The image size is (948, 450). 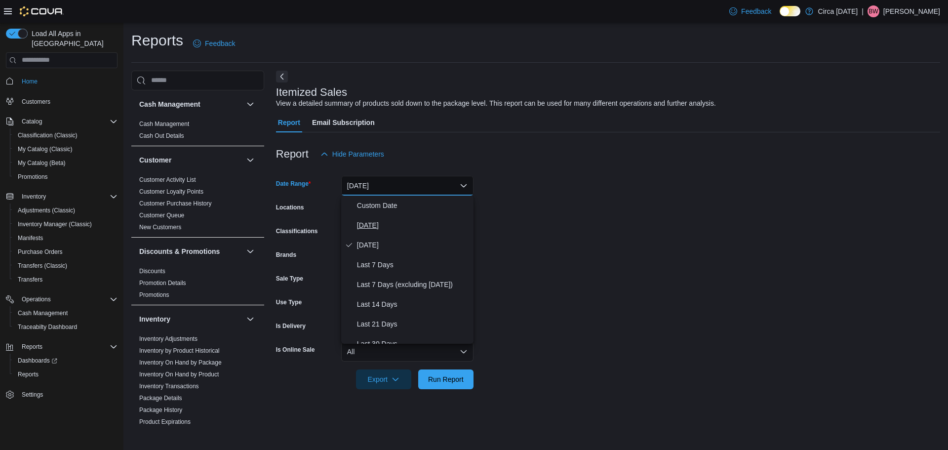 I want to click on button: Classification (Classic), so click(x=66, y=135).